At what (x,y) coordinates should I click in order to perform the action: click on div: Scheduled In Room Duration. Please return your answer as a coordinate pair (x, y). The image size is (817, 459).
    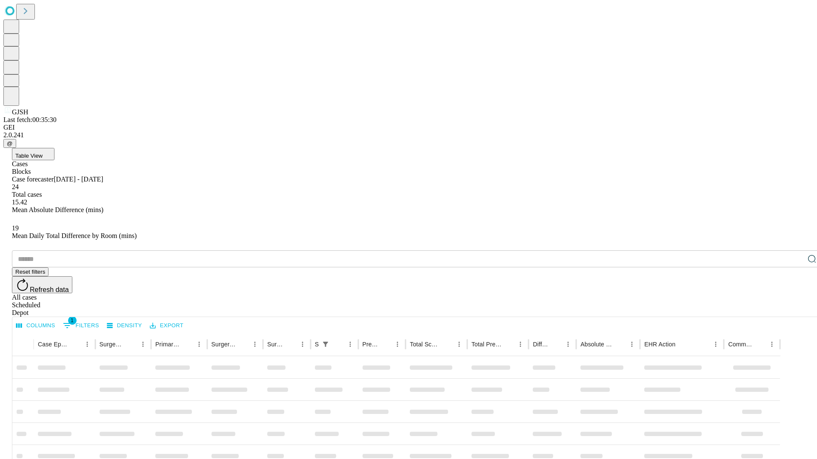
    Looking at the image, I should click on (316, 345).